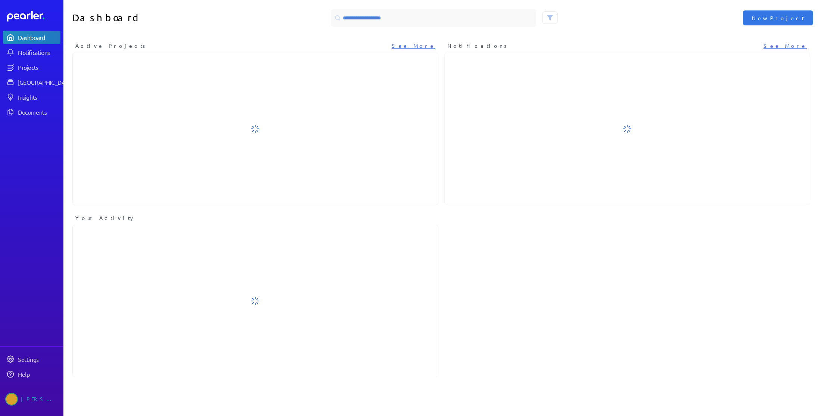  Describe the element at coordinates (162, 18) in the screenshot. I see `h1: Dashboard` at that location.